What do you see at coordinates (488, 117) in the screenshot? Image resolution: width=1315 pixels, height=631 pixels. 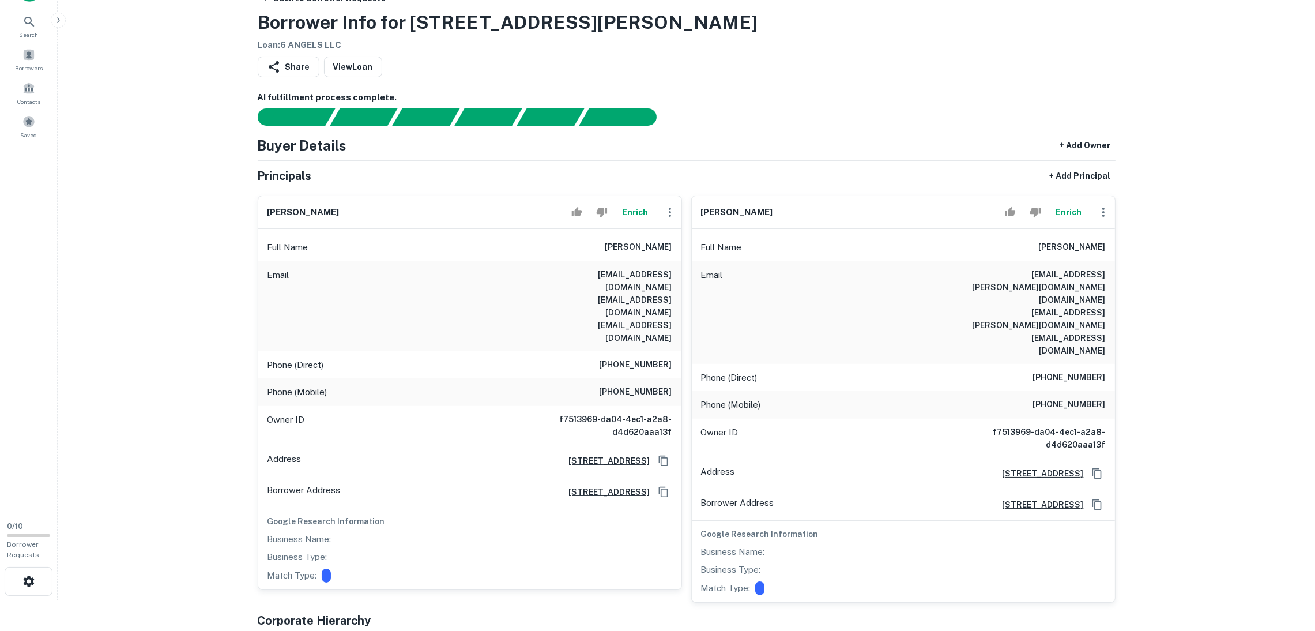 I see `div: Principals found, AI now looking for contact information...` at bounding box center [488, 117].